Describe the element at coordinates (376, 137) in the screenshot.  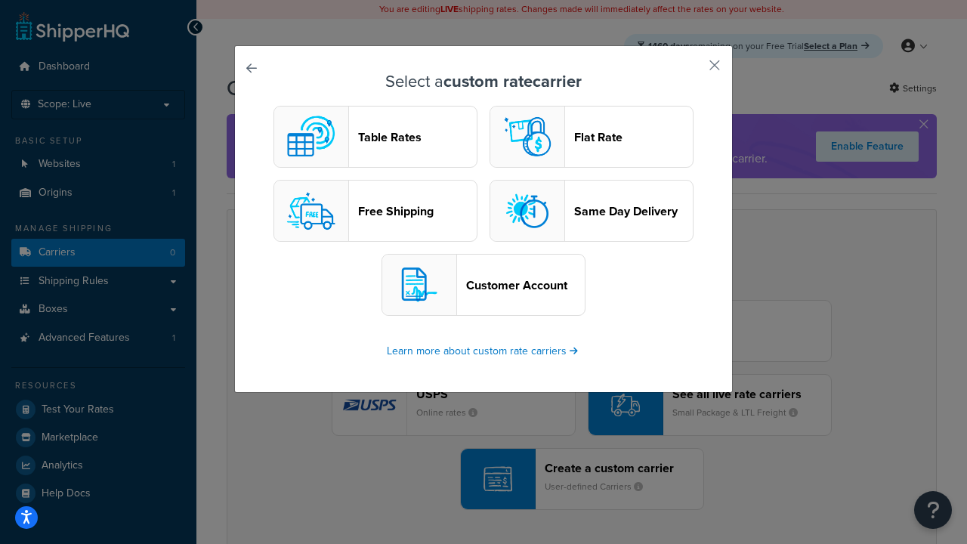
I see `button: custom logoTable Rates` at that location.